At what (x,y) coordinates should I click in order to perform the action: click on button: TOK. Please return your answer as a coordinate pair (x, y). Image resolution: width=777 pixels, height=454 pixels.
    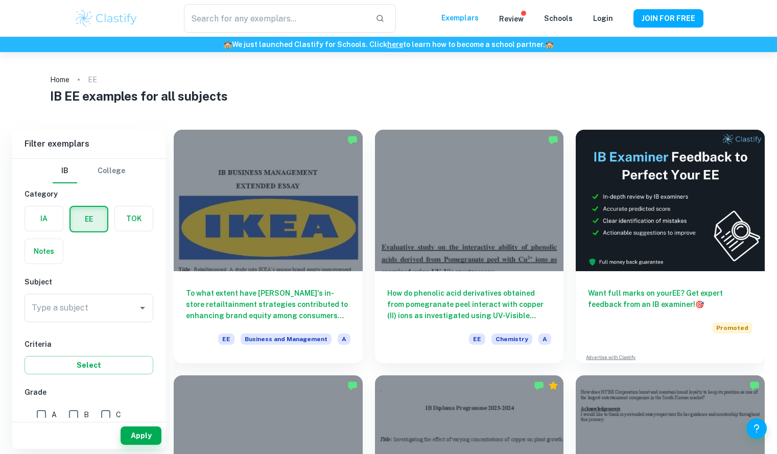
    Looking at the image, I should click on (134, 219).